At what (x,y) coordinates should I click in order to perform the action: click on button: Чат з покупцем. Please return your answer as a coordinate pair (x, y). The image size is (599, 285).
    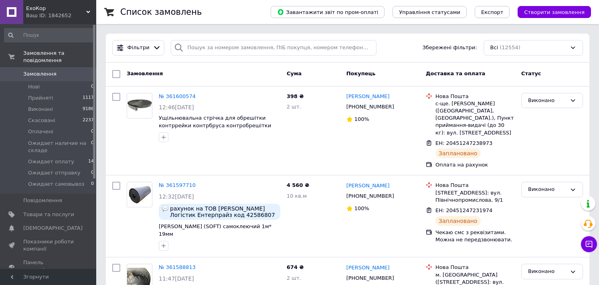
    Looking at the image, I should click on (588, 244).